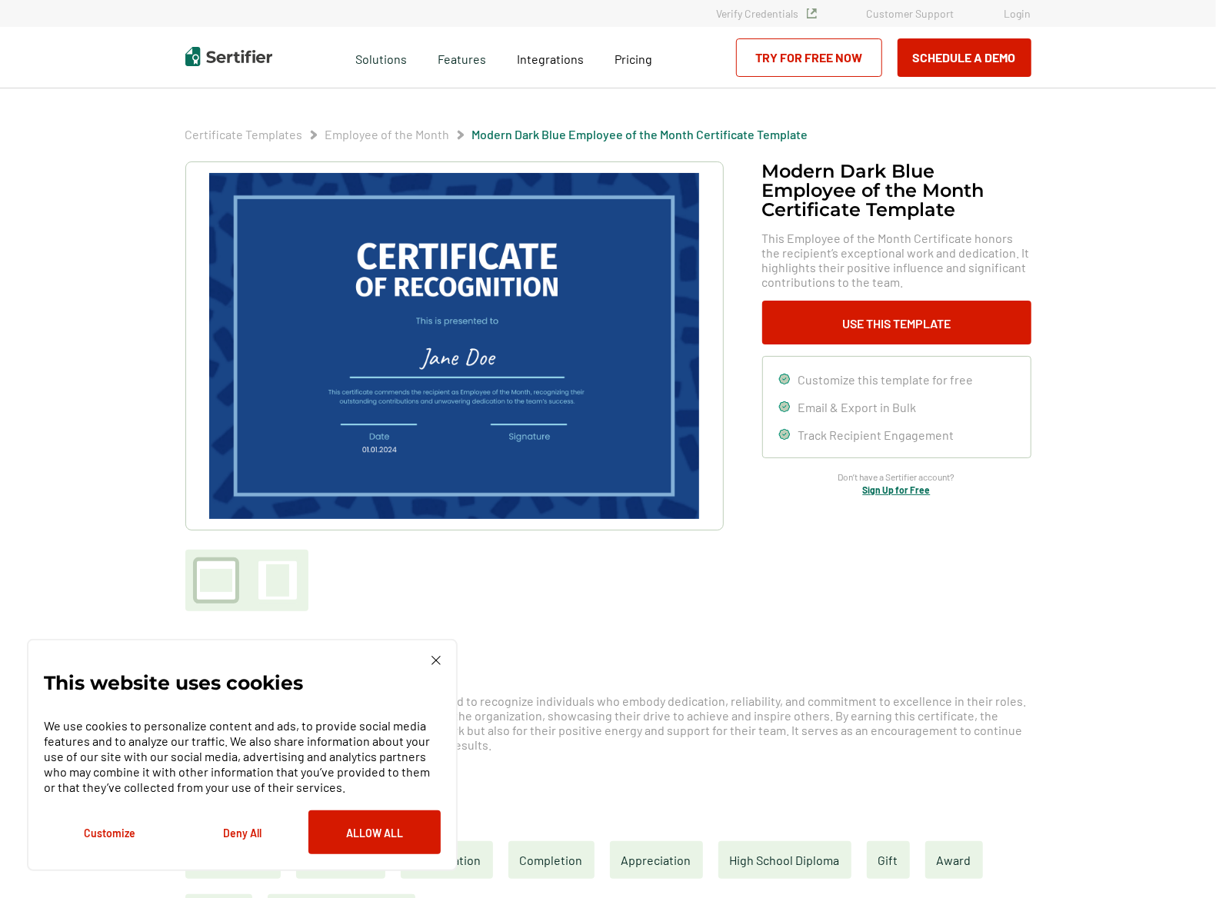 This screenshot has width=1216, height=898. I want to click on span: Track Recipient Engagement, so click(876, 435).